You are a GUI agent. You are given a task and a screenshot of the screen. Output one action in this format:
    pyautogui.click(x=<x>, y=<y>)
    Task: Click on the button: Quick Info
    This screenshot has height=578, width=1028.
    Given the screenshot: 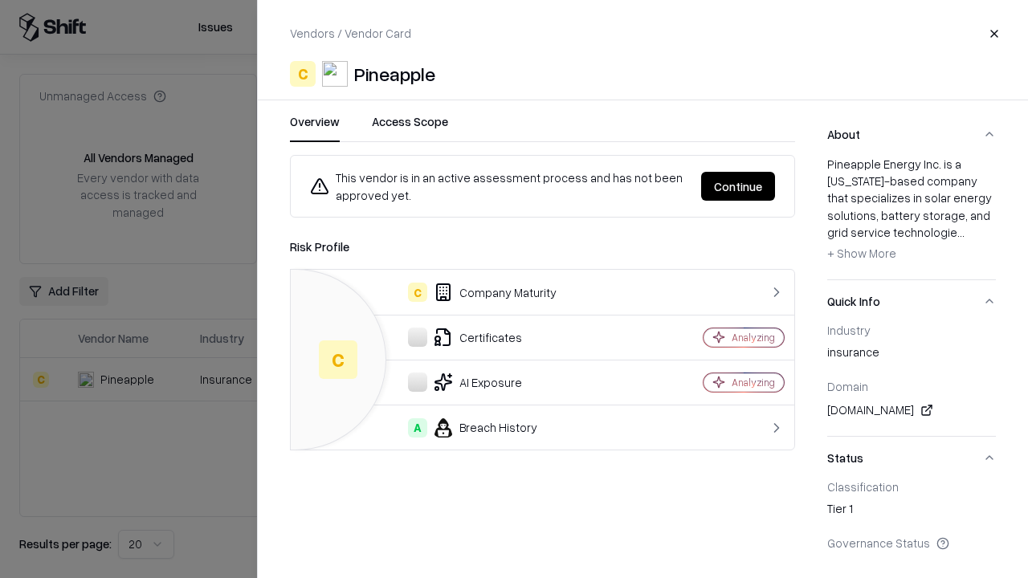 What is the action you would take?
    pyautogui.click(x=912, y=301)
    